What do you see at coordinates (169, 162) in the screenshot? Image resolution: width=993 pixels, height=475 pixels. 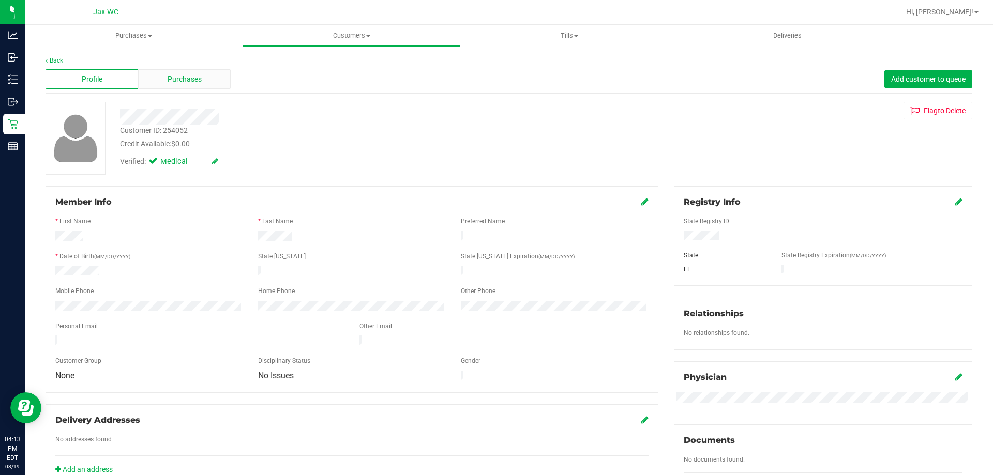 I see `div: Verified:` at bounding box center [169, 162].